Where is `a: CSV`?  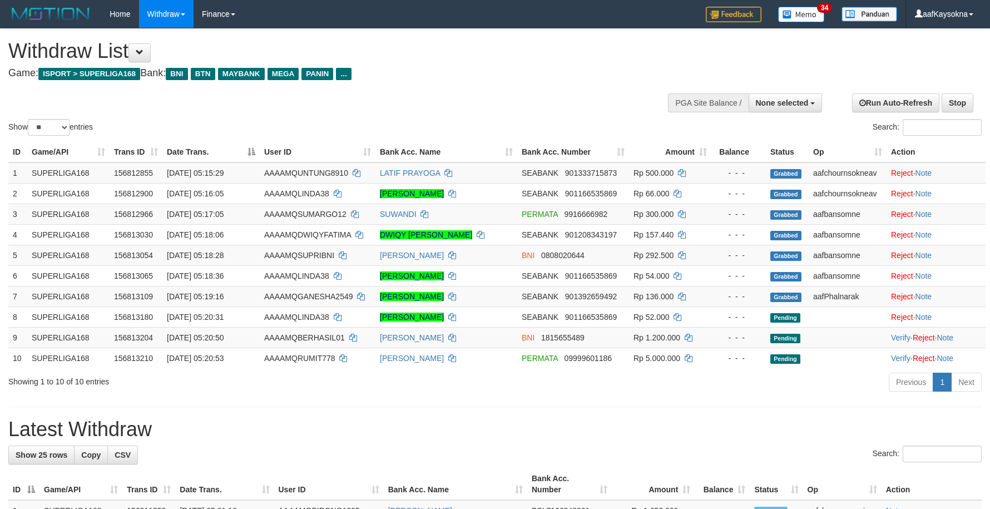
a: CSV is located at coordinates (122, 455).